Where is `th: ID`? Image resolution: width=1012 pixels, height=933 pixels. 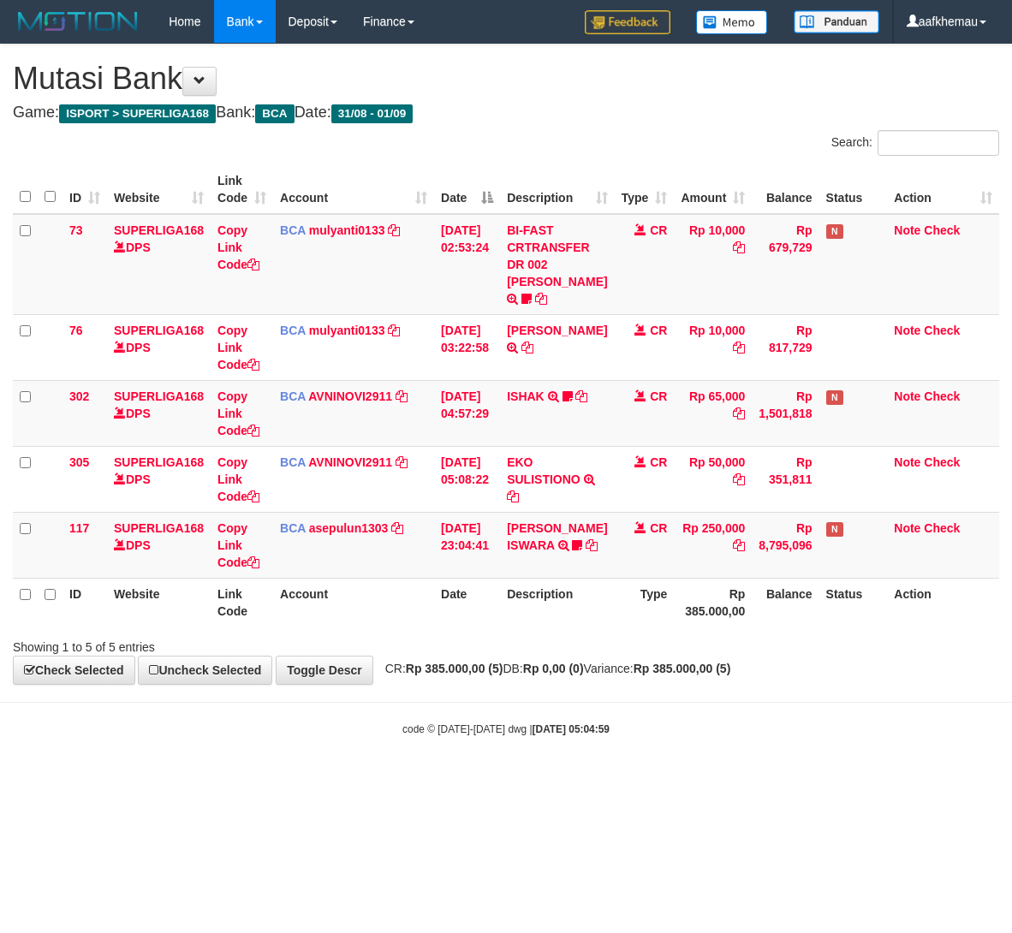 th: ID is located at coordinates (85, 602).